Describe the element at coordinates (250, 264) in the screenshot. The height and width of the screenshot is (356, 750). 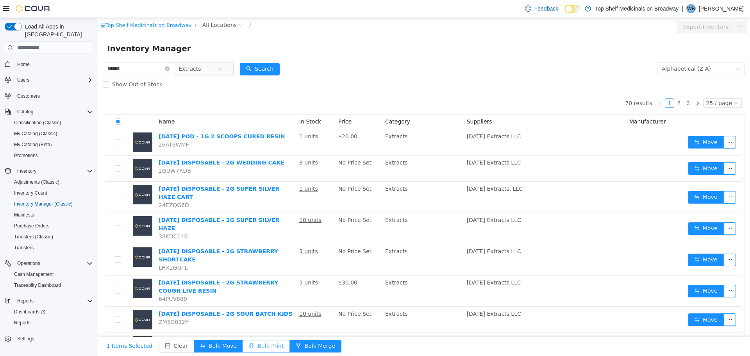
I see `span: $30.00` at that location.